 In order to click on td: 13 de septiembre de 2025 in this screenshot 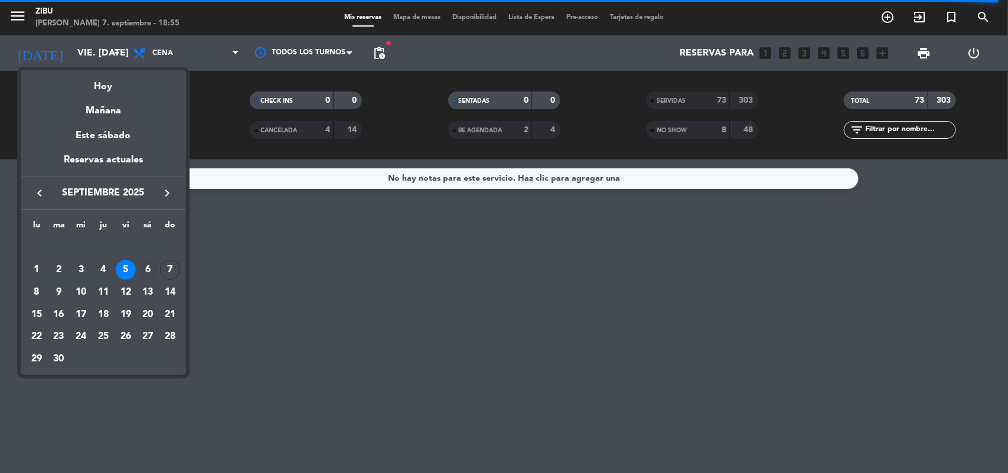, I will do `click(148, 292)`.